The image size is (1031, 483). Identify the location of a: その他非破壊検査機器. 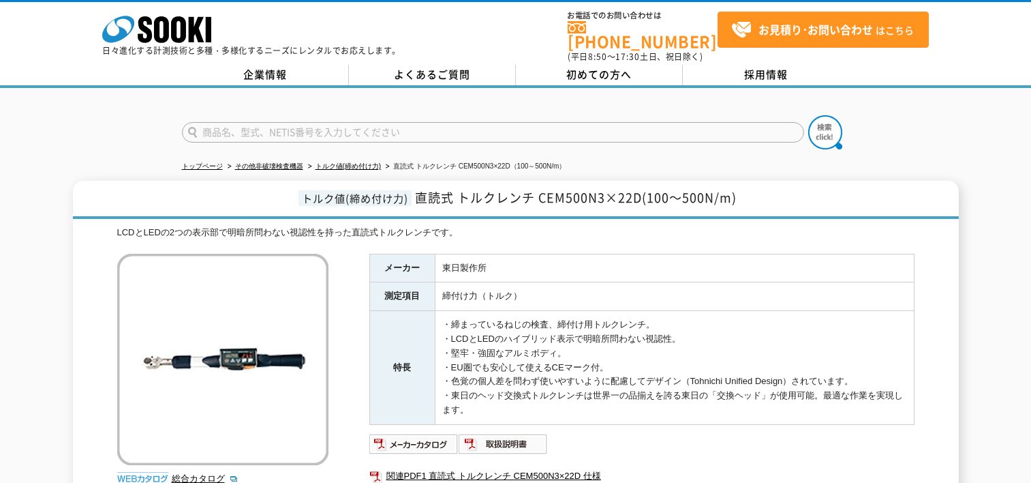
(269, 166).